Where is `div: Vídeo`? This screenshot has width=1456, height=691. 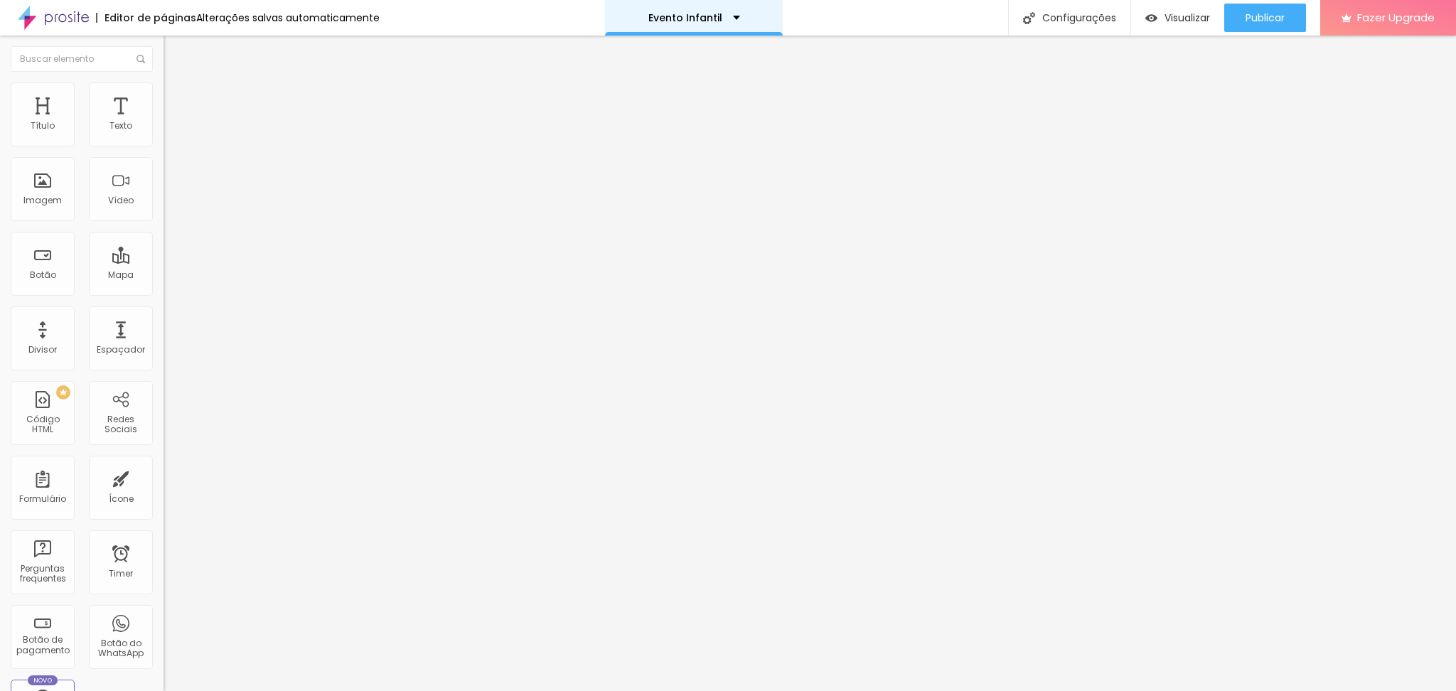 div: Vídeo is located at coordinates (121, 200).